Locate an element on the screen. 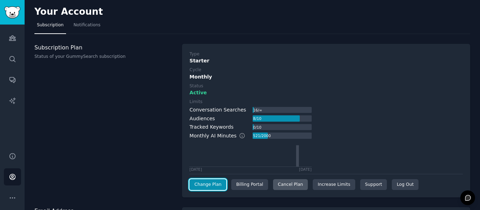  span: Subscription is located at coordinates (50, 25).